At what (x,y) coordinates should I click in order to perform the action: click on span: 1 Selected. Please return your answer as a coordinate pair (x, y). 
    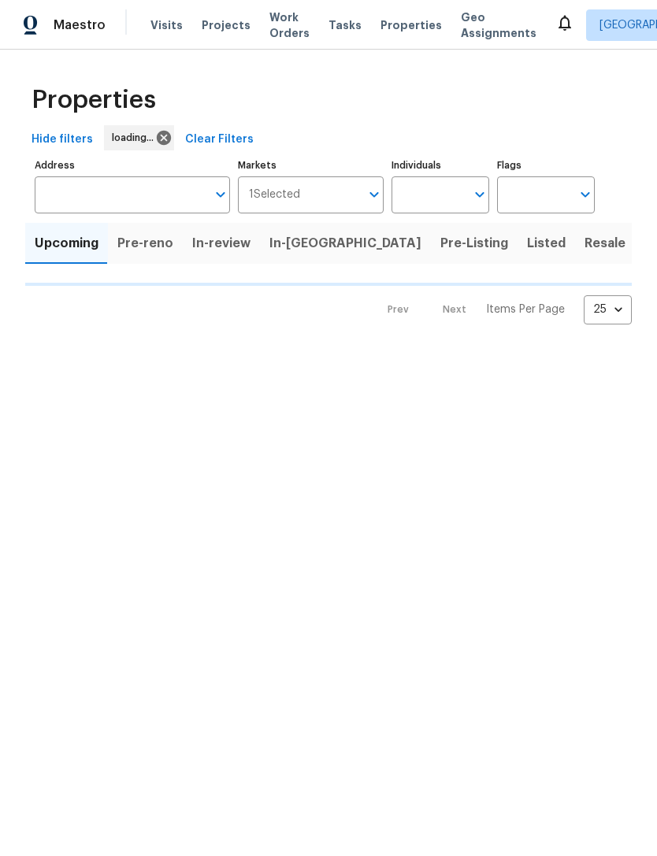
    Looking at the image, I should click on (274, 194).